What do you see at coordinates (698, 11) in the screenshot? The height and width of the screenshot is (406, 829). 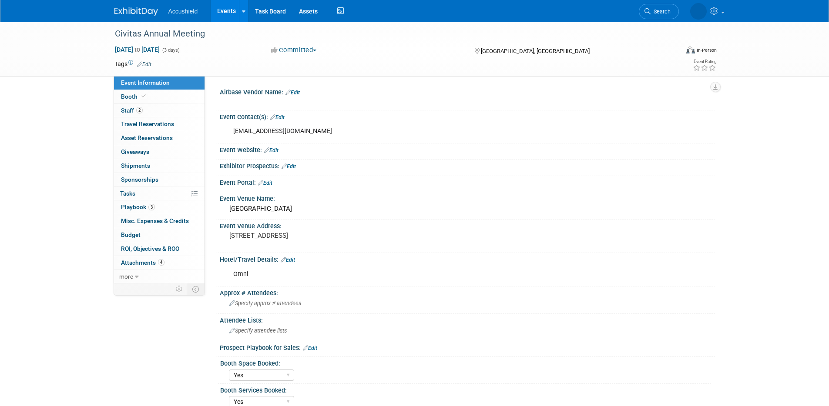 I see `img: Jason Laiche` at bounding box center [698, 11].